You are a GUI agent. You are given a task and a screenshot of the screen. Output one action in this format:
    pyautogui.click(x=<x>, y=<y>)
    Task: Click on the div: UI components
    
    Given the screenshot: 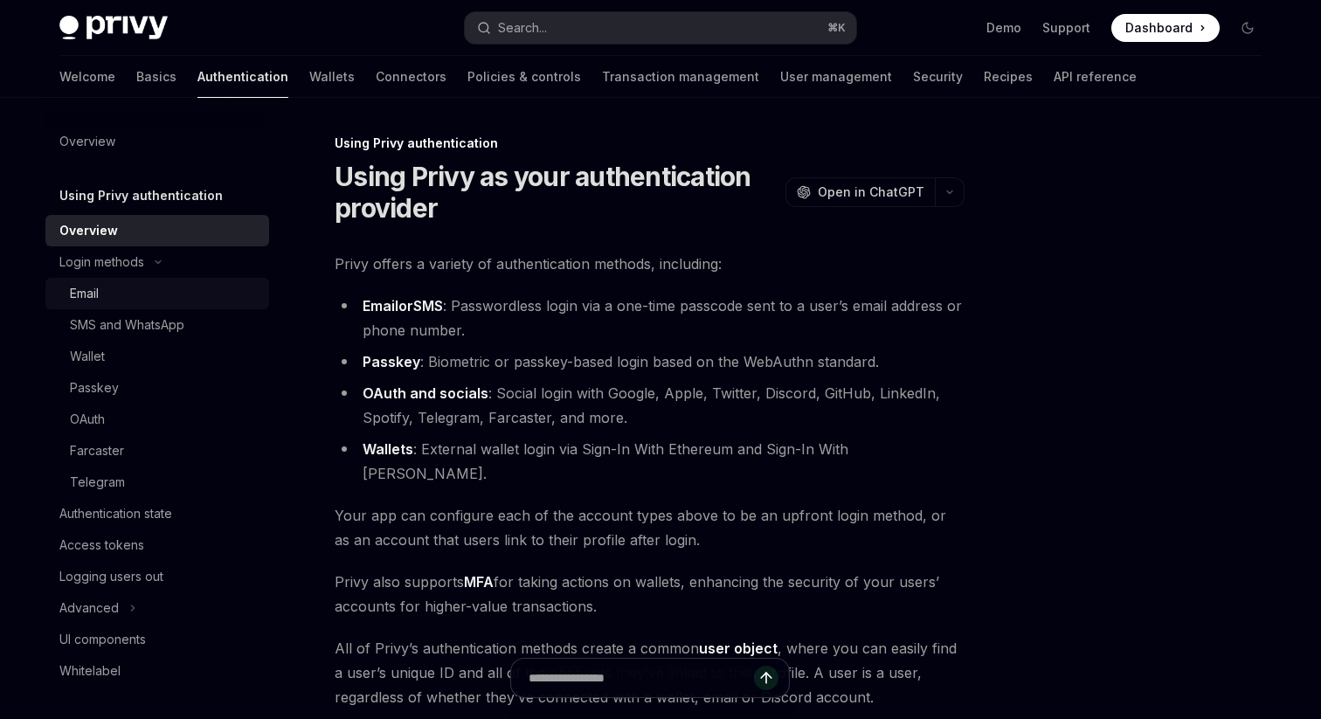 What is the action you would take?
    pyautogui.click(x=102, y=639)
    